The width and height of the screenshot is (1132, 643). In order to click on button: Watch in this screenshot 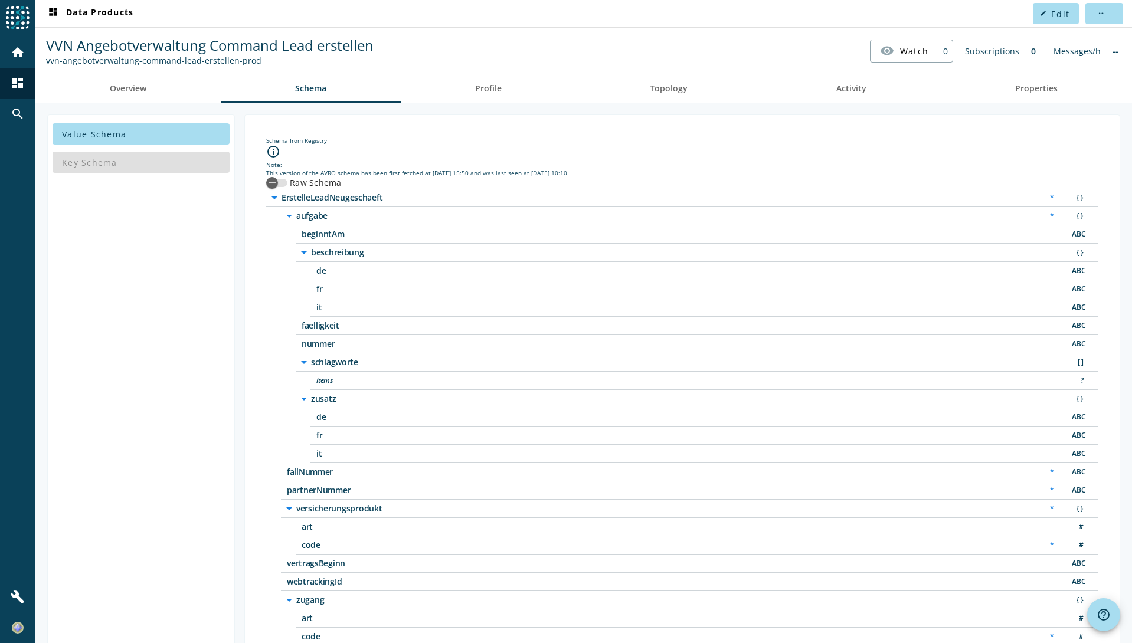, I will do `click(904, 51)`.